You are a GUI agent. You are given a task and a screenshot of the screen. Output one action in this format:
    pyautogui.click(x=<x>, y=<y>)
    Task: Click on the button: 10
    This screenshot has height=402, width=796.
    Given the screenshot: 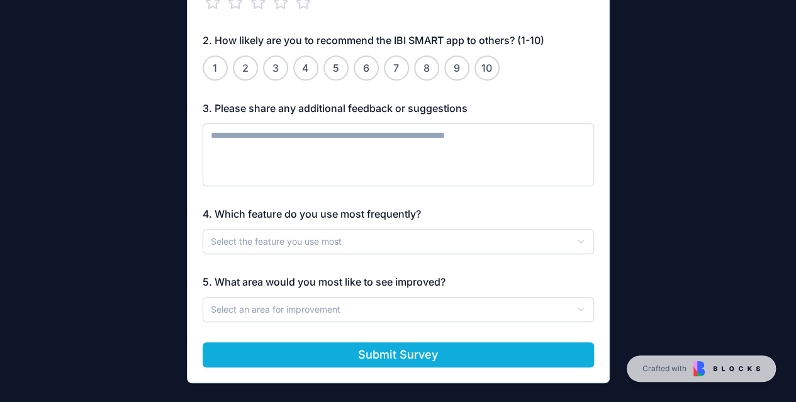 What is the action you would take?
    pyautogui.click(x=487, y=68)
    